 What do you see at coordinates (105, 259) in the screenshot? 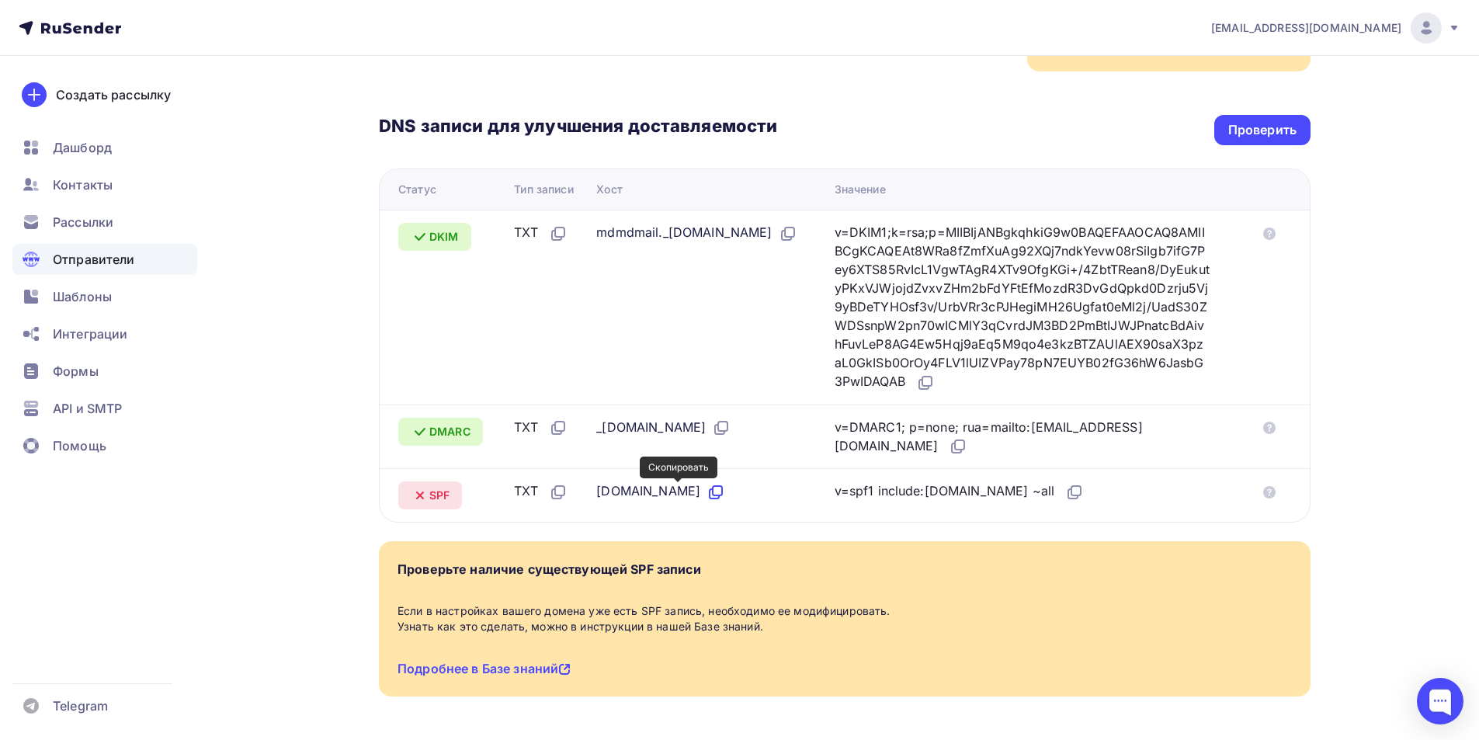
I see `a: Отправители` at bounding box center [105, 259].